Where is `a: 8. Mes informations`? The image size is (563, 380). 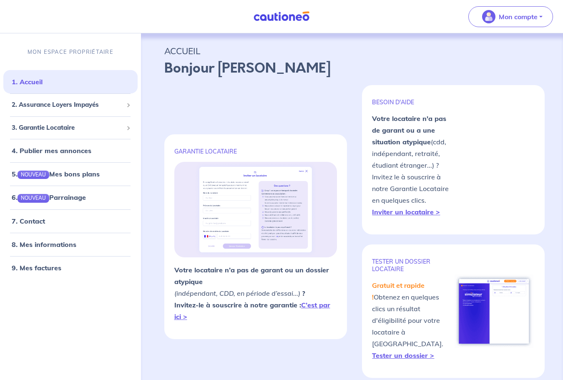 a: 8. Mes informations is located at coordinates (44, 245).